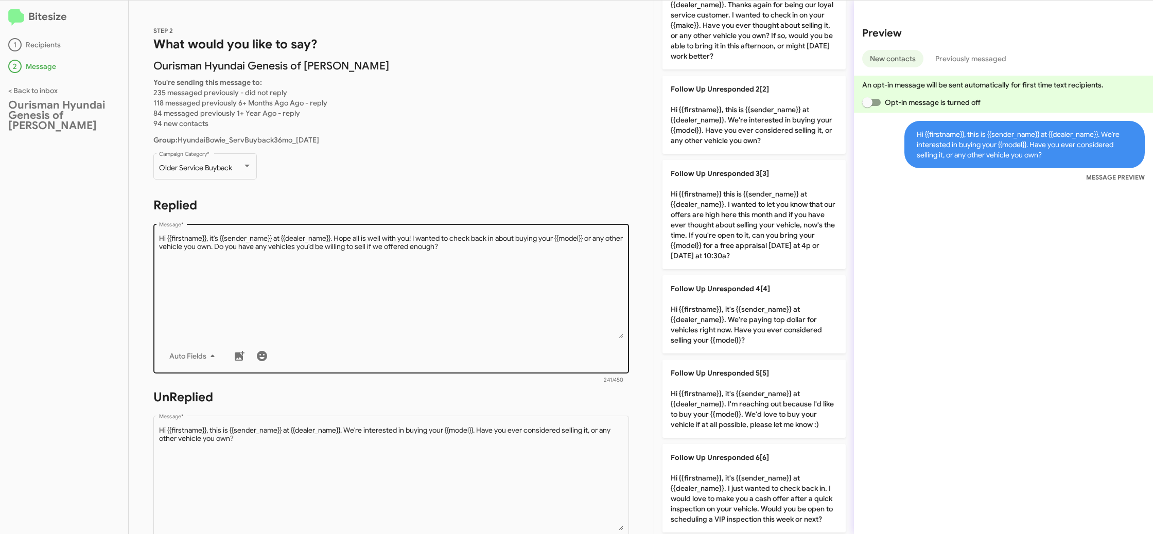  What do you see at coordinates (1003, 33) in the screenshot?
I see `h2: Preview` at bounding box center [1003, 33].